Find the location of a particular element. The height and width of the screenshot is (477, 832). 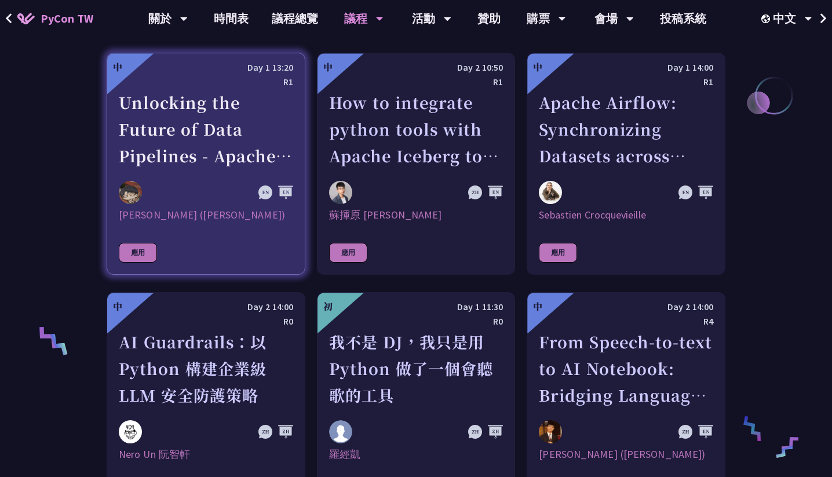

img: Sebastien Crocquevieille is located at coordinates (550, 192).